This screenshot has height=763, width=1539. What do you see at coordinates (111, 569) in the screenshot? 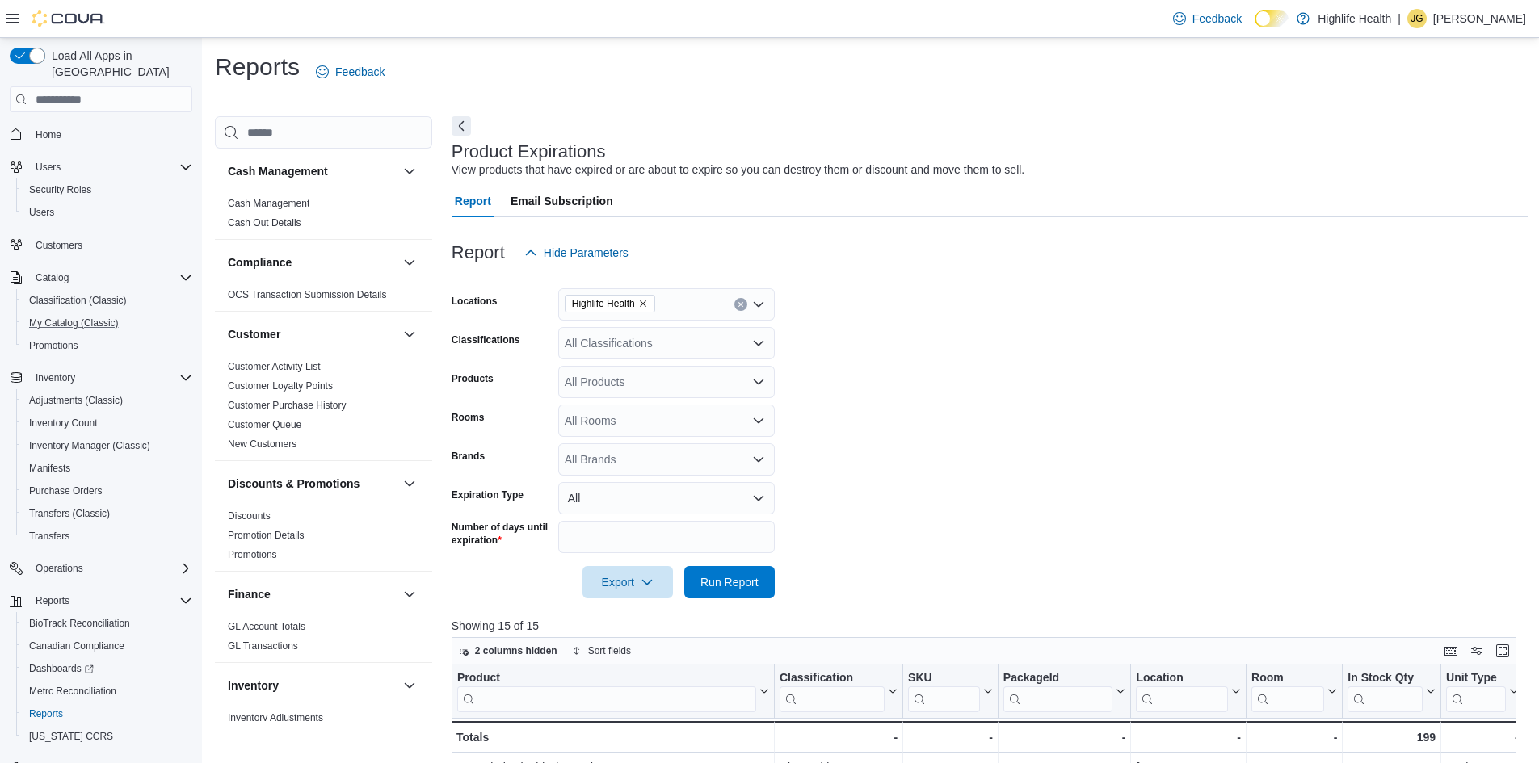
I see `span: Operations` at bounding box center [111, 569].